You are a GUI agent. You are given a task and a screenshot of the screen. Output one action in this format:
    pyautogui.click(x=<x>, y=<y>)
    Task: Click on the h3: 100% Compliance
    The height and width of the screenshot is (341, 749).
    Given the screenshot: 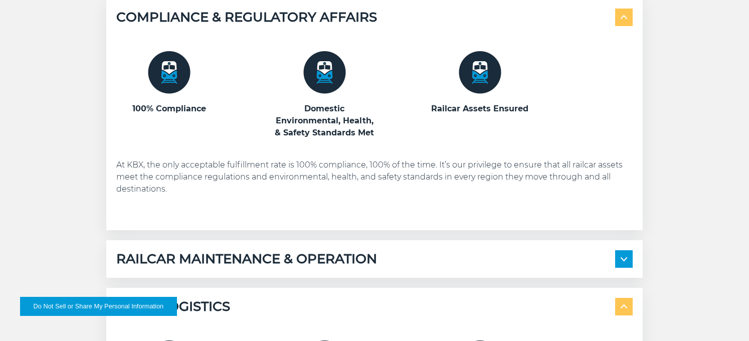 What is the action you would take?
    pyautogui.click(x=169, y=109)
    